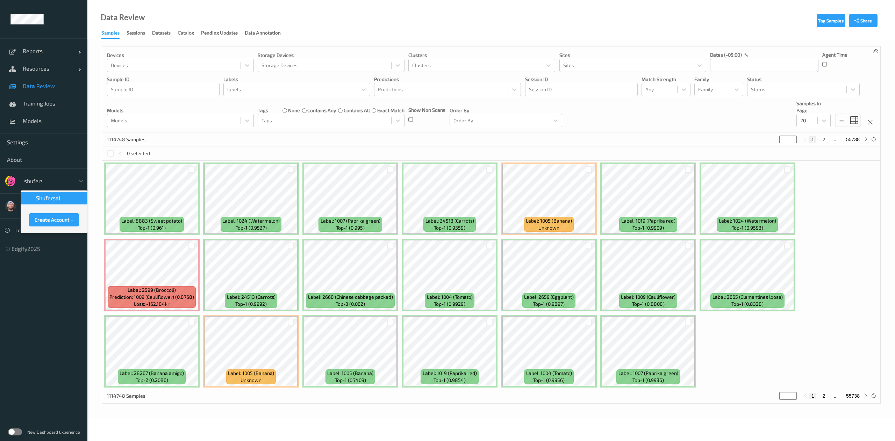 The height and width of the screenshot is (441, 895). Describe the element at coordinates (219, 34) in the screenshot. I see `div: Pending Updates` at that location.